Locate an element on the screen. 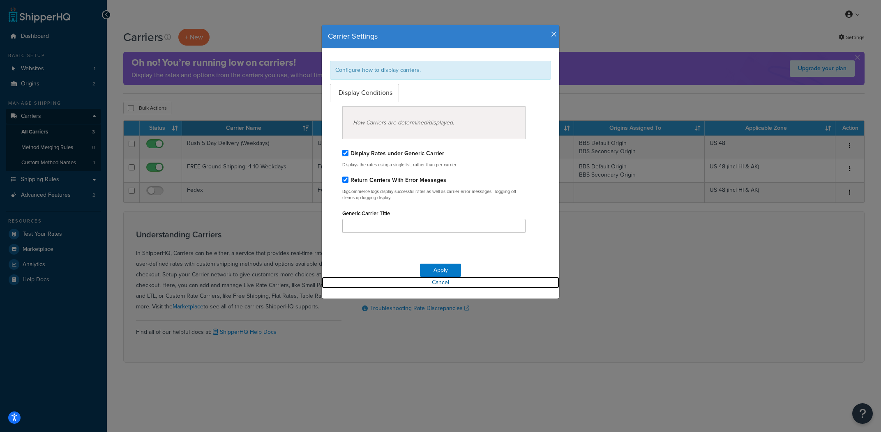  label: Display Rates under Generic Carrier is located at coordinates (397, 153).